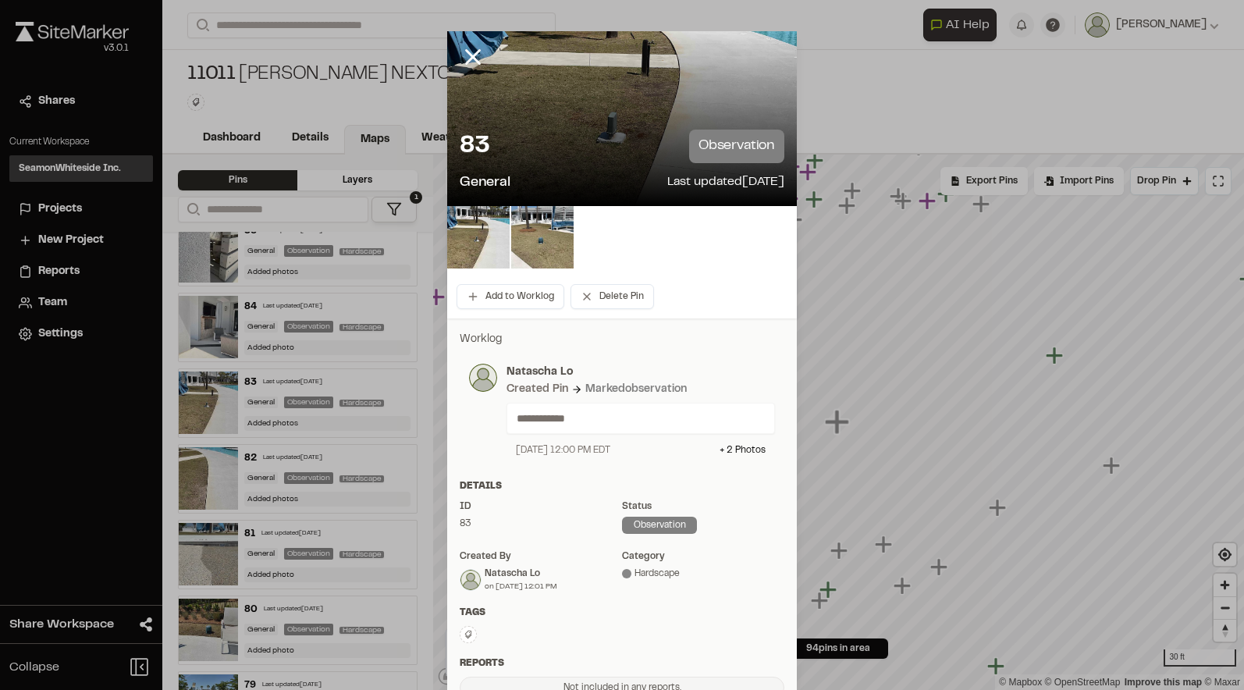 The image size is (1244, 690). What do you see at coordinates (485, 183) in the screenshot?
I see `p: General` at bounding box center [485, 183].